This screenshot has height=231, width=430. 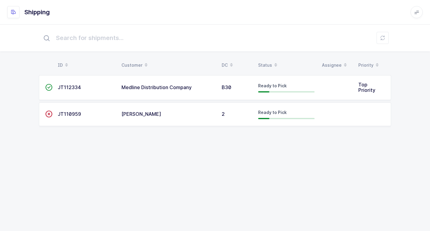 What do you see at coordinates (227, 87) in the screenshot?
I see `span: B30` at bounding box center [227, 87].